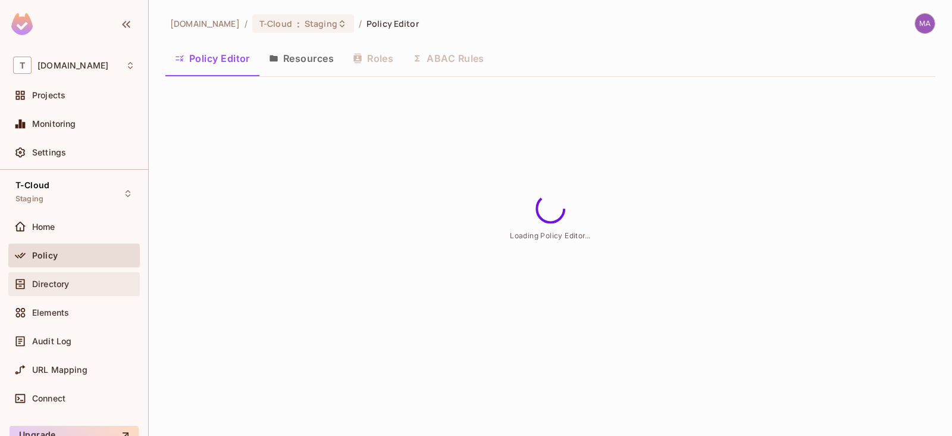  Describe the element at coordinates (51, 312) in the screenshot. I see `span: Elements` at that location.